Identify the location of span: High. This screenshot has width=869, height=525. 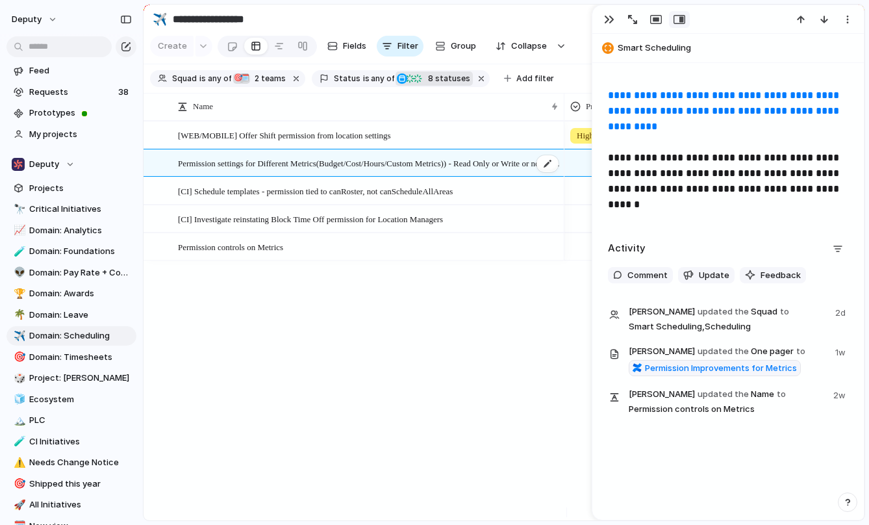
(585, 136).